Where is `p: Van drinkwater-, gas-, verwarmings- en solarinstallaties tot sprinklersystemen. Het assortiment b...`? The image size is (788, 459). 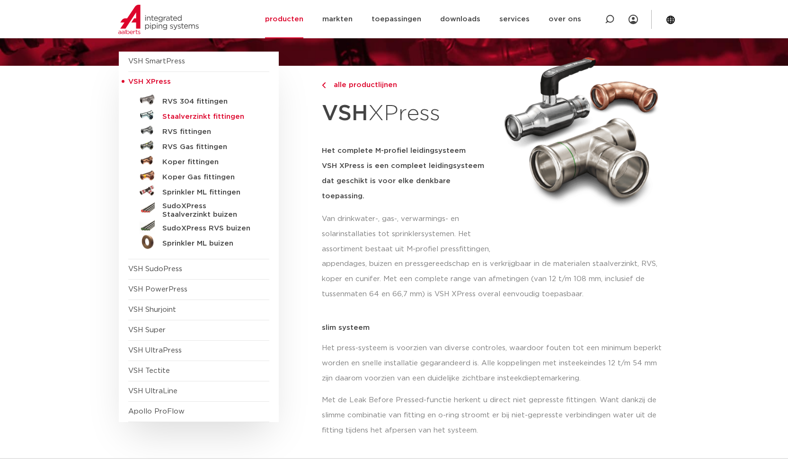
p: Van drinkwater-, gas-, verwarmings- en solarinstallaties tot sprinklersystemen. Het assortiment b... is located at coordinates (407, 234).